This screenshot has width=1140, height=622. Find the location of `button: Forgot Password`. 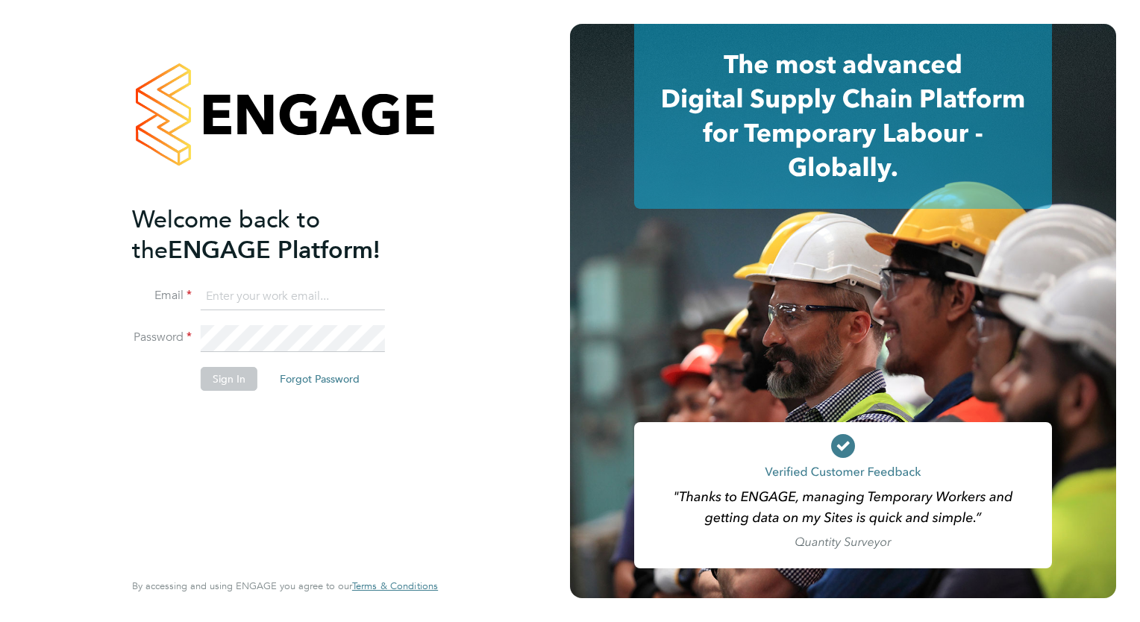

button: Forgot Password is located at coordinates (319, 379).